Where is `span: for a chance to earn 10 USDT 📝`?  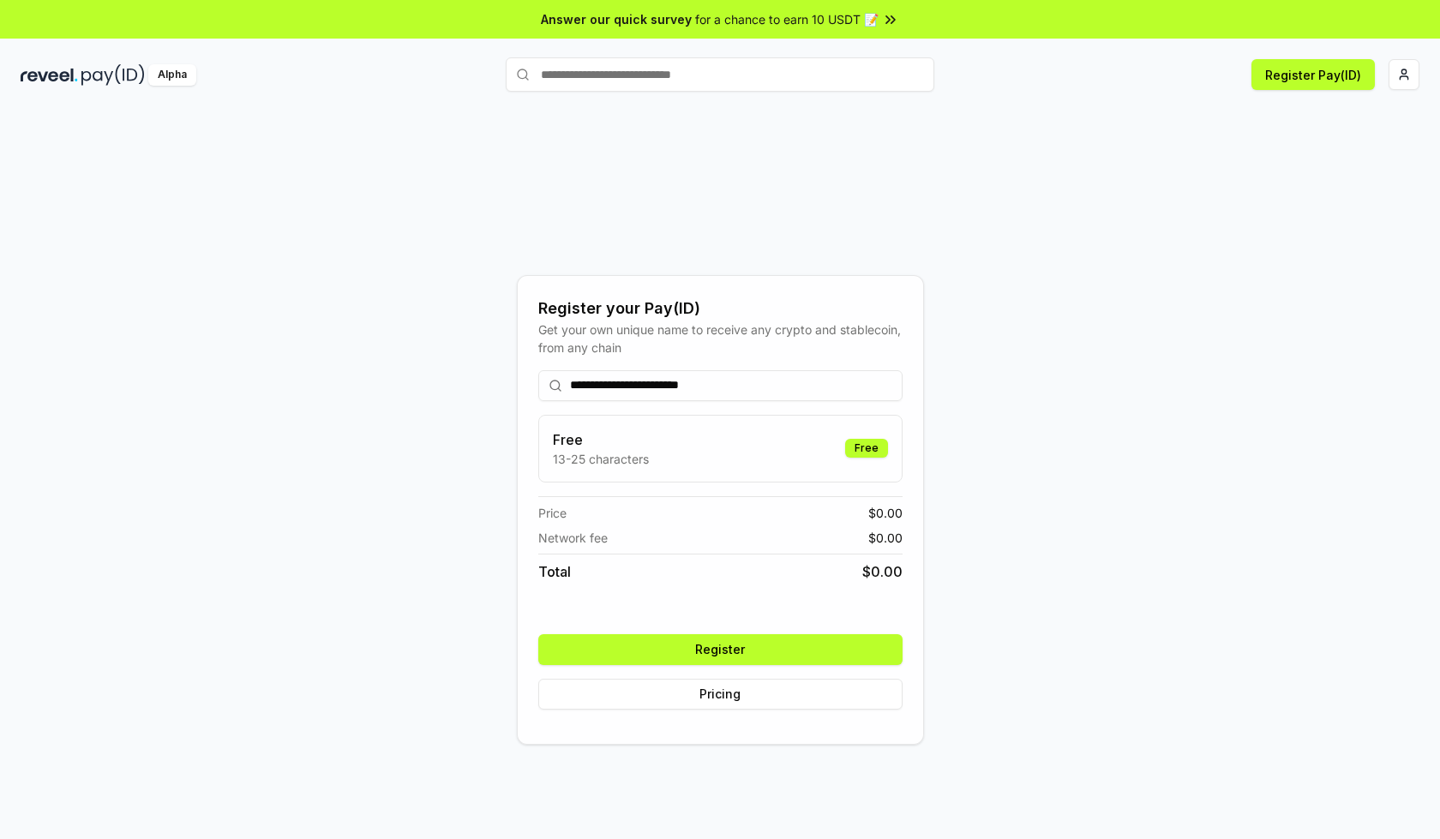
span: for a chance to earn 10 USDT 📝 is located at coordinates (787, 19).